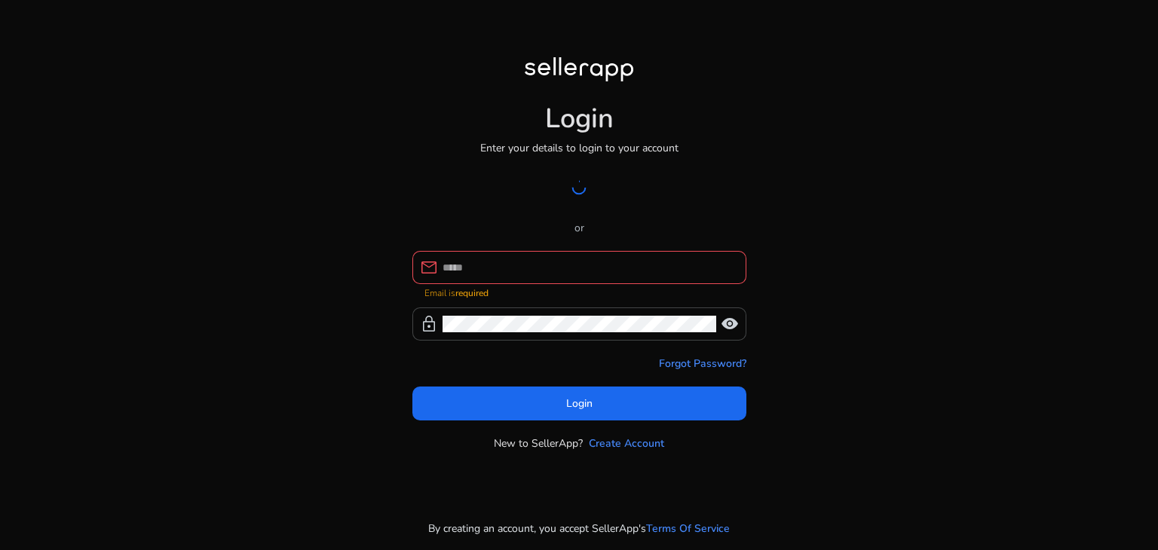  I want to click on span: Login, so click(579, 403).